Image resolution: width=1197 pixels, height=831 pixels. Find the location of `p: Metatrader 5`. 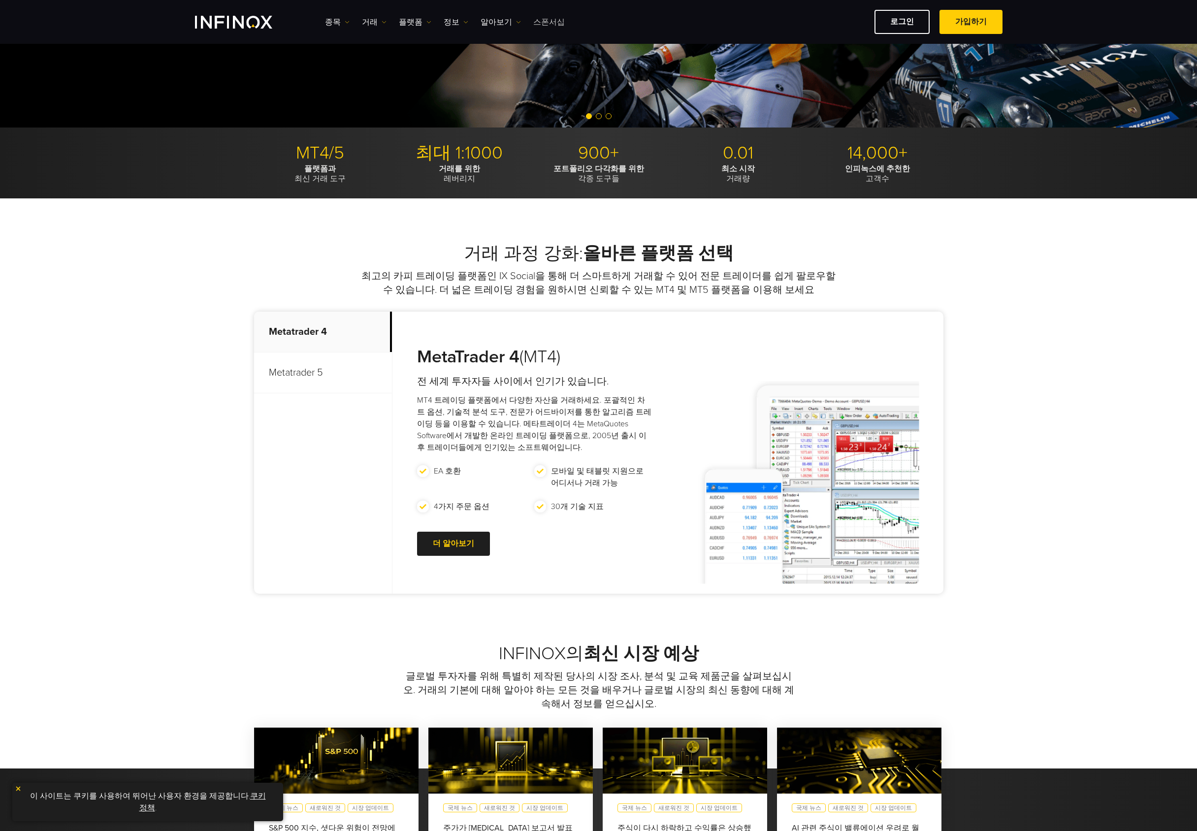

p: Metatrader 5 is located at coordinates (323, 373).